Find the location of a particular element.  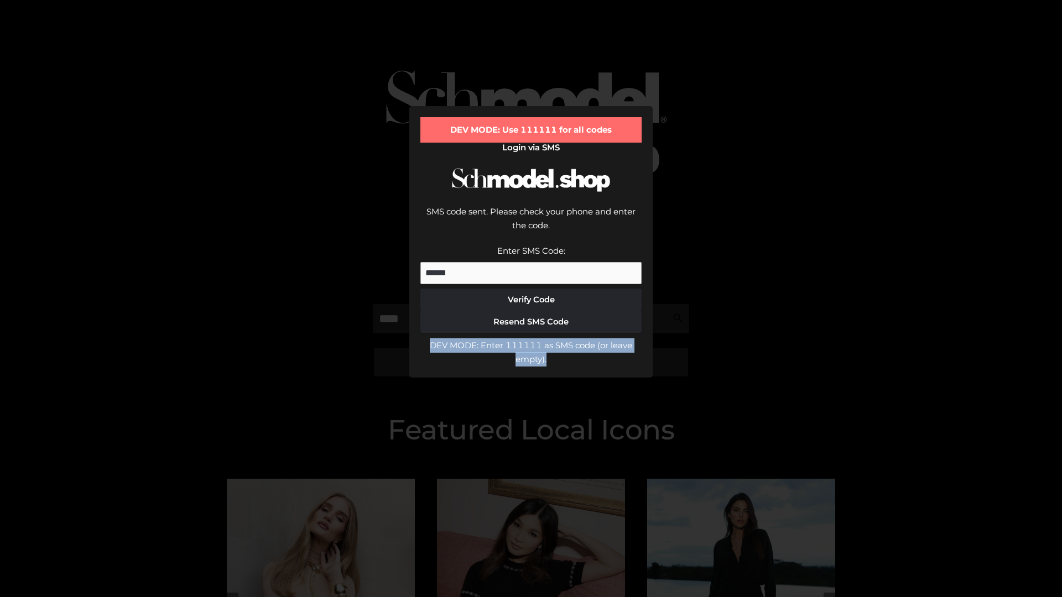

button: Resend SMS Code is located at coordinates (531, 322).